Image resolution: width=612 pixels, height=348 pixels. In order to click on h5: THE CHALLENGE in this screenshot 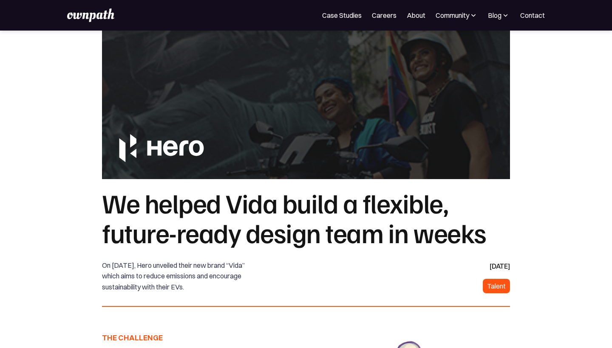, I will do `click(203, 338)`.